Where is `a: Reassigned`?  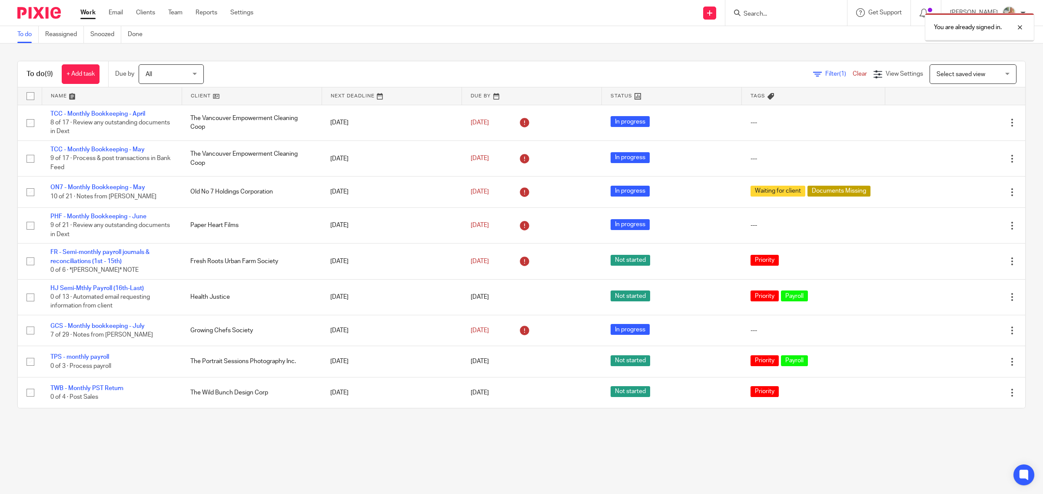 a: Reassigned is located at coordinates (64, 34).